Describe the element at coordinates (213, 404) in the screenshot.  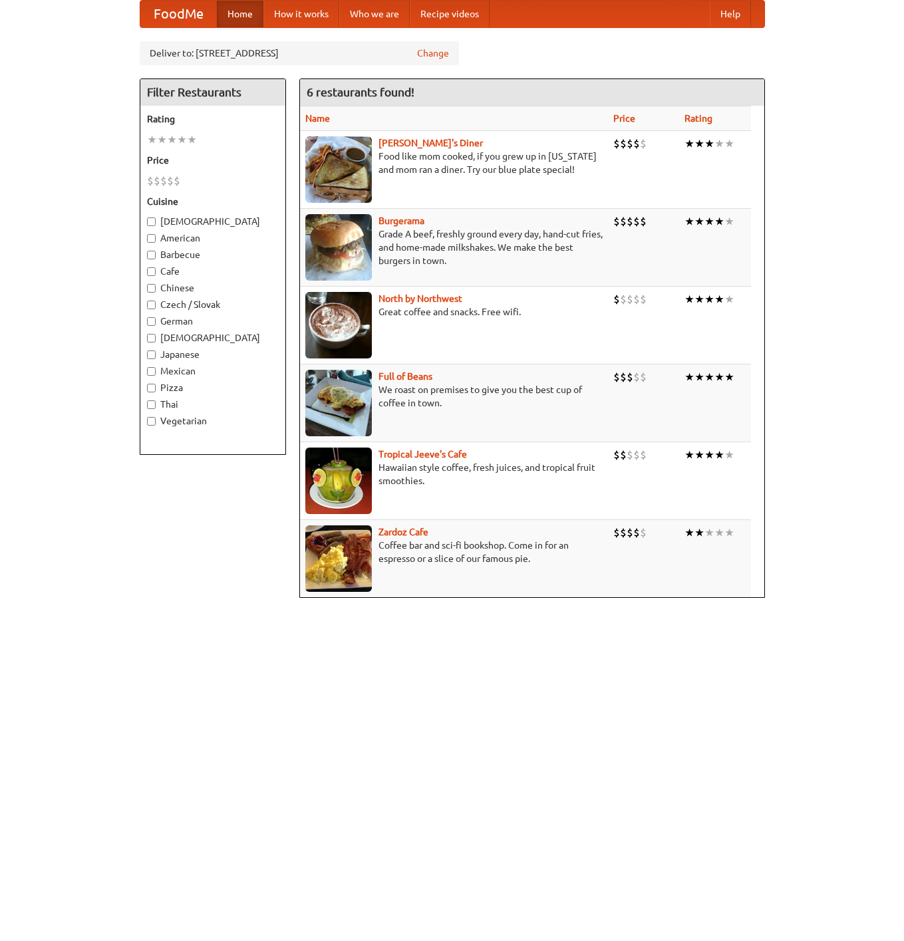
I see `label: Thai` at that location.